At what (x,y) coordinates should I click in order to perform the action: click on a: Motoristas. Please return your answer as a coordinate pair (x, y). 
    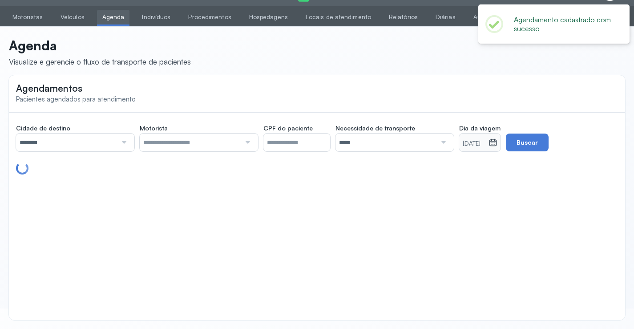
    Looking at the image, I should click on (28, 17).